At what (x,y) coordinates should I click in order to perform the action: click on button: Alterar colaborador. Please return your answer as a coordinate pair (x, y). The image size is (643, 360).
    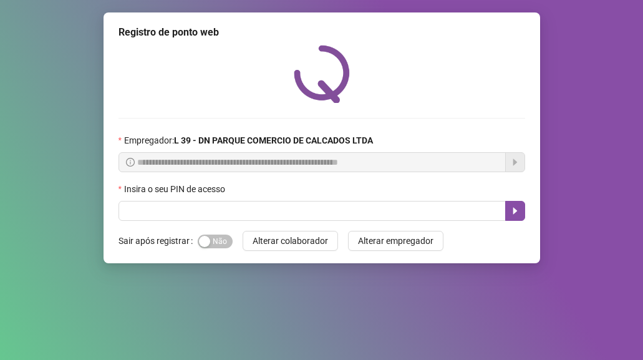
    Looking at the image, I should click on (290, 241).